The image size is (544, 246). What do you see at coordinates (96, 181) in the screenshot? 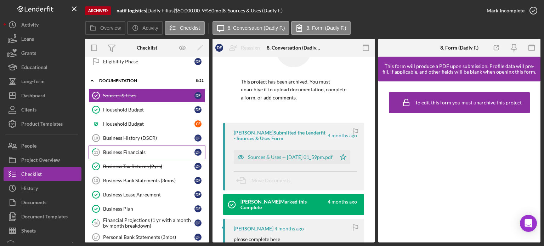
I see `tspan: 13` at bounding box center [96, 181].